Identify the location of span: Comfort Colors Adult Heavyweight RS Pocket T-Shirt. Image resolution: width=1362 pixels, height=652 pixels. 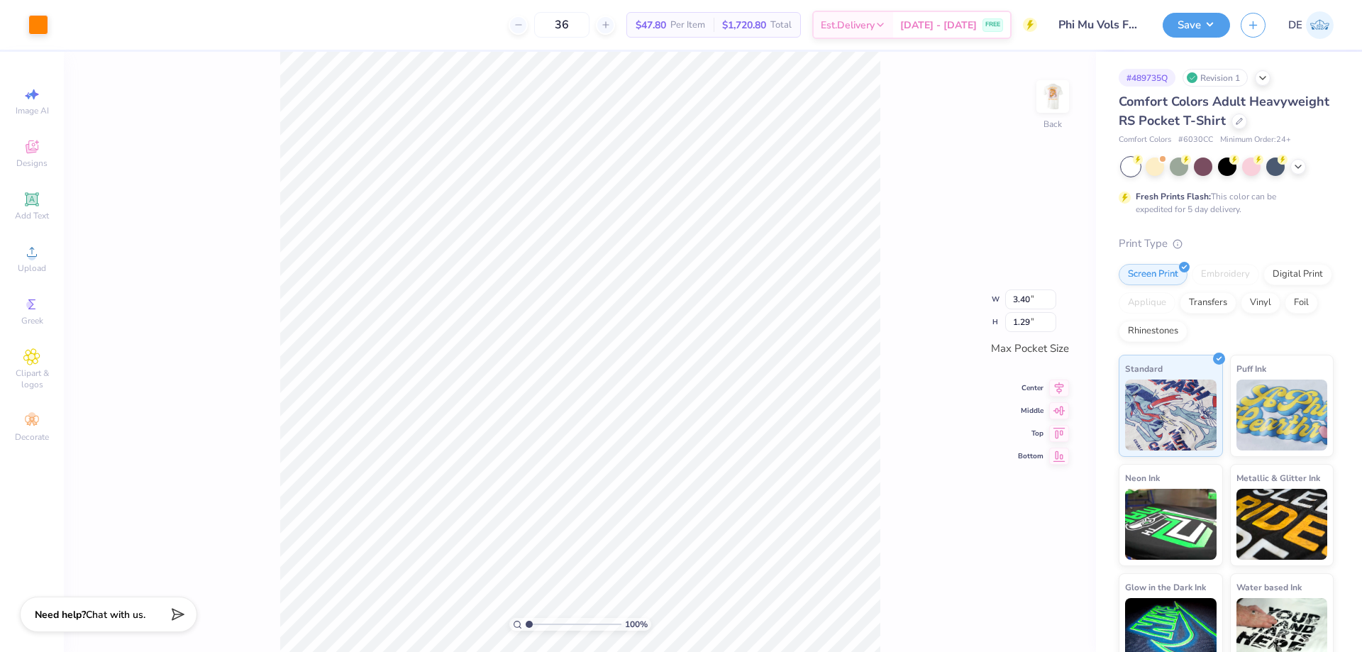
(1224, 111).